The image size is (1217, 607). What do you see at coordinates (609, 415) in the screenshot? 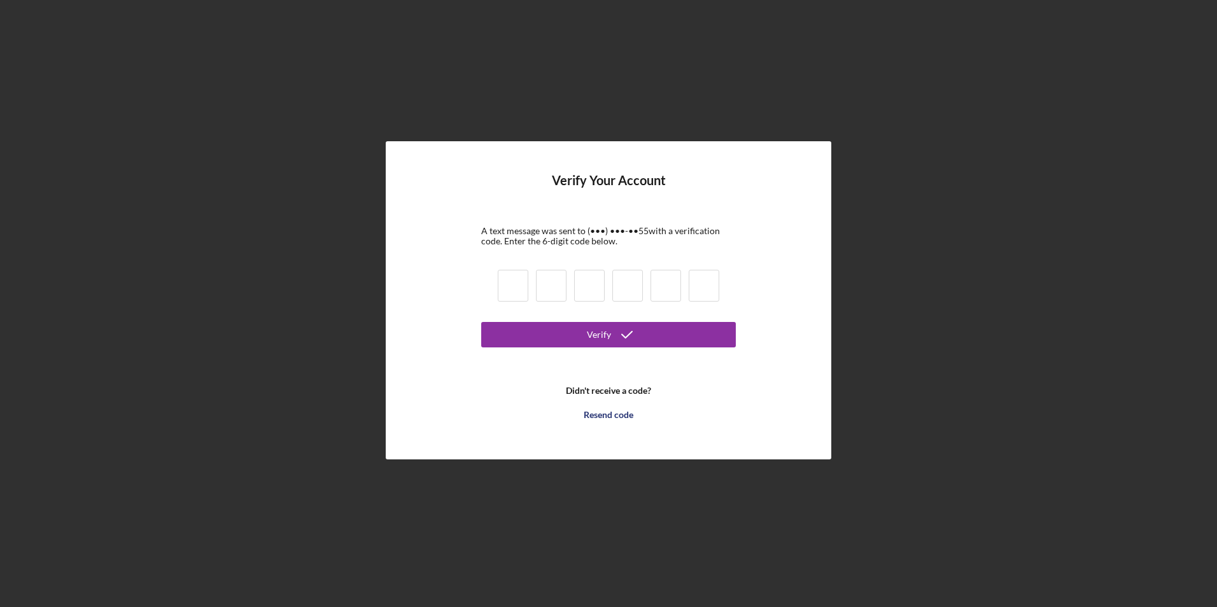
I see `div: Resend code` at bounding box center [609, 415].